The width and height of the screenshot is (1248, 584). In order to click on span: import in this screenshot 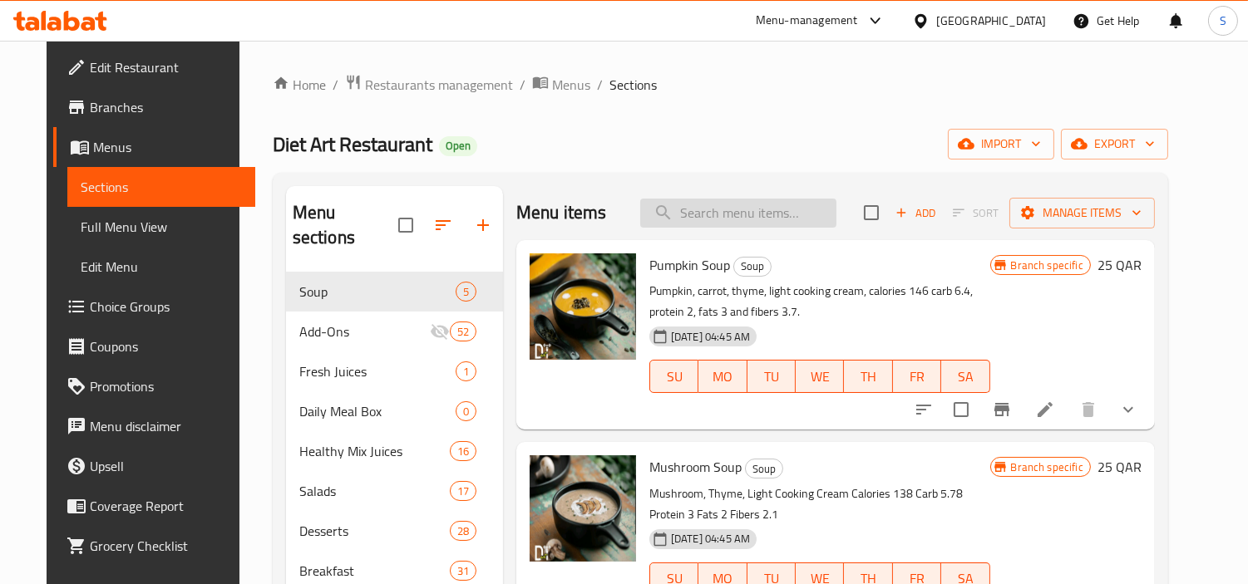, I will do `click(1001, 144)`.